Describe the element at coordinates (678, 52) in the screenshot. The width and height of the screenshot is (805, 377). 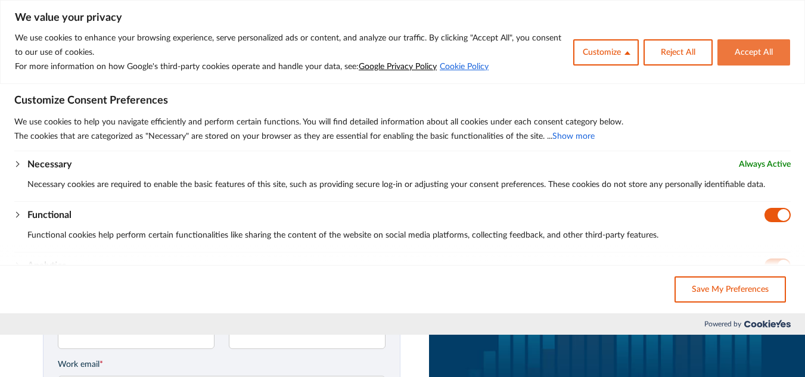
I see `button: Reject All` at that location.